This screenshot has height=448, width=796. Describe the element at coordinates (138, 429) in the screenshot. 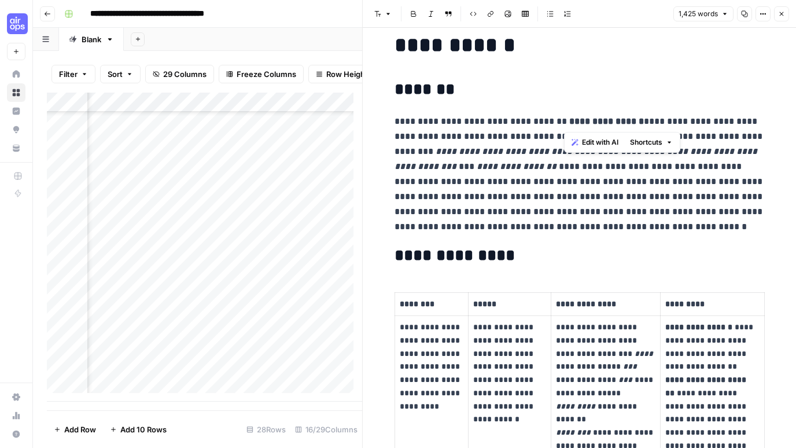

I see `button: Add 10 Rows` at that location.